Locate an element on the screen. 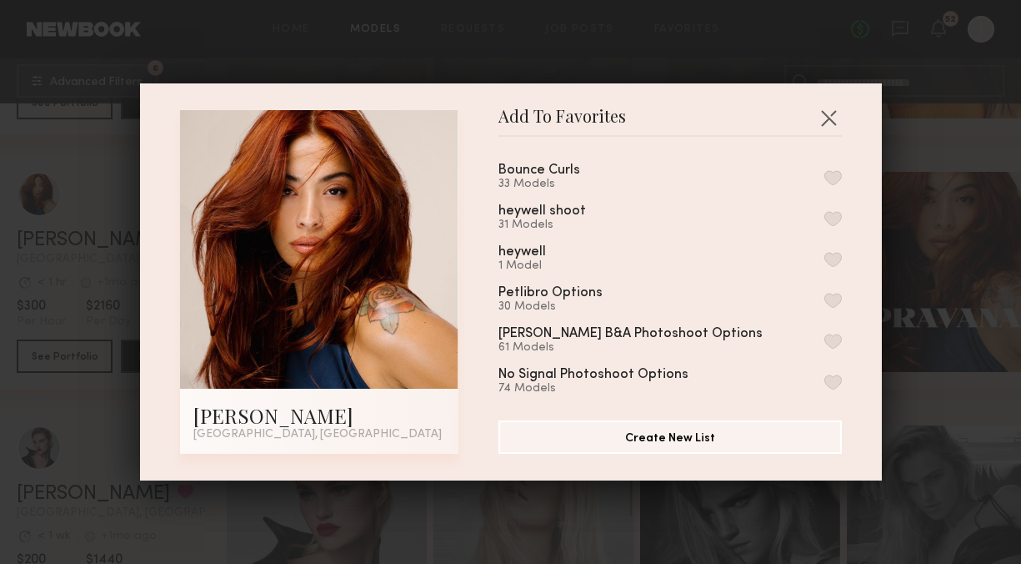  div: Petlibro Options is located at coordinates (550, 293).